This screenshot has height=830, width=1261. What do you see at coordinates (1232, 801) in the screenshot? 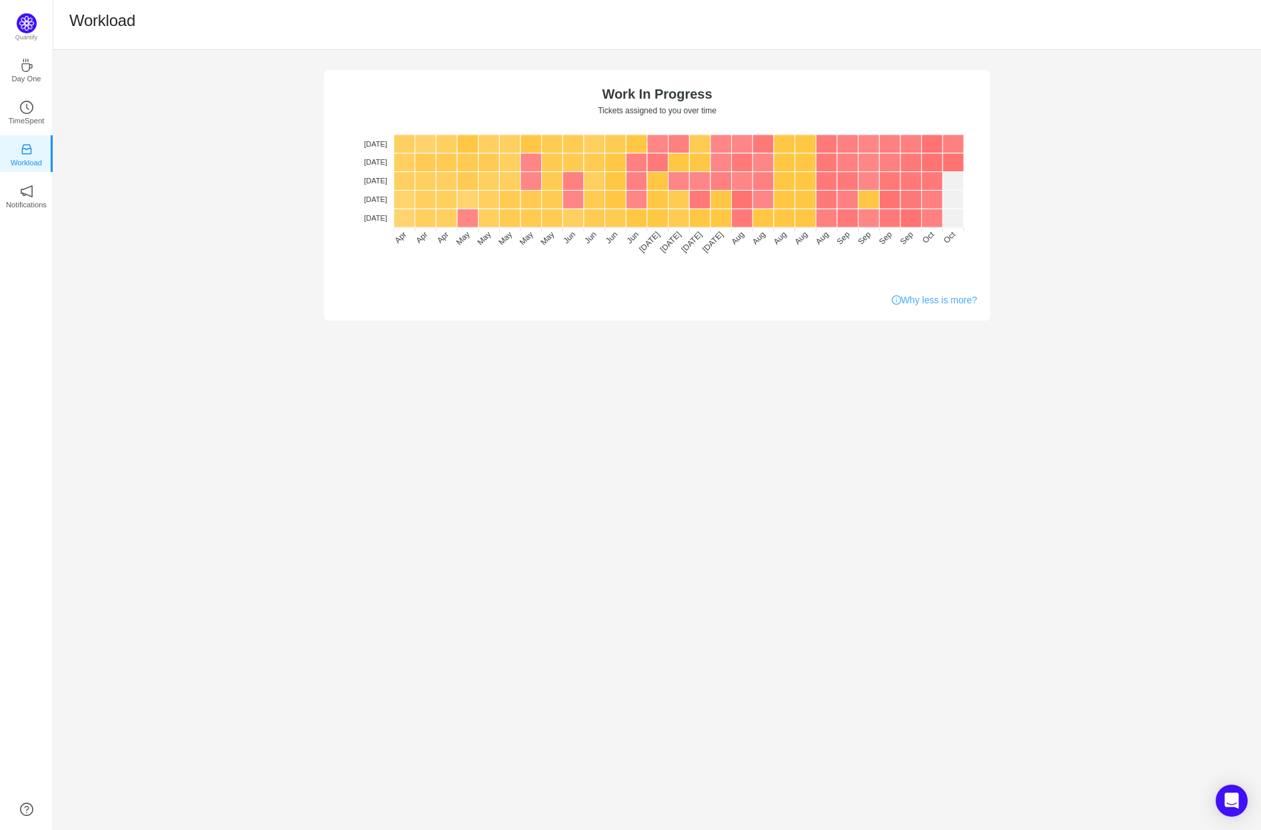
I see `div: Open Intercom Messenger` at bounding box center [1232, 801].